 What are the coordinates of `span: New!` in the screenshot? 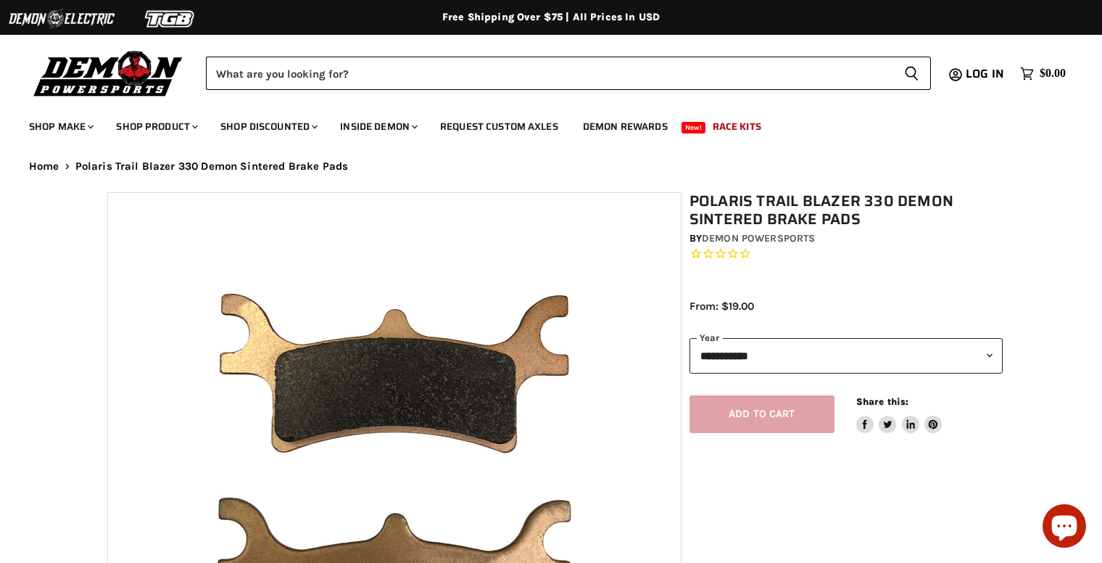 It's located at (694, 128).